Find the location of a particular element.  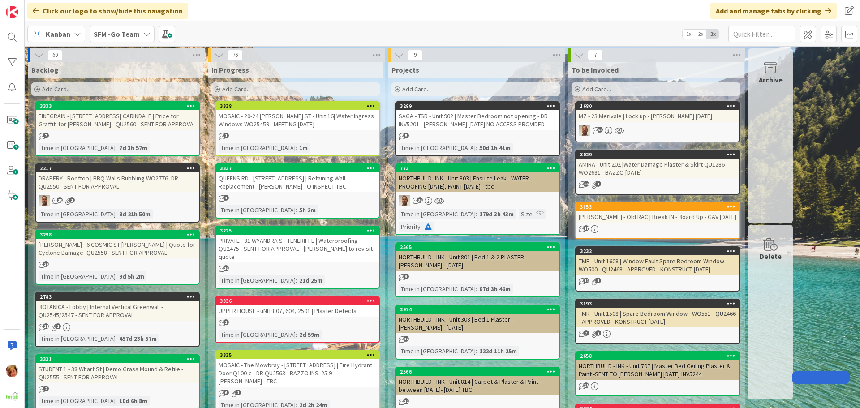

div: DRAPERY - Rooftop | BBQ Walls Bubbling WO2776- DR QU2550 - SENT FOR APPROVAL is located at coordinates (117, 182).